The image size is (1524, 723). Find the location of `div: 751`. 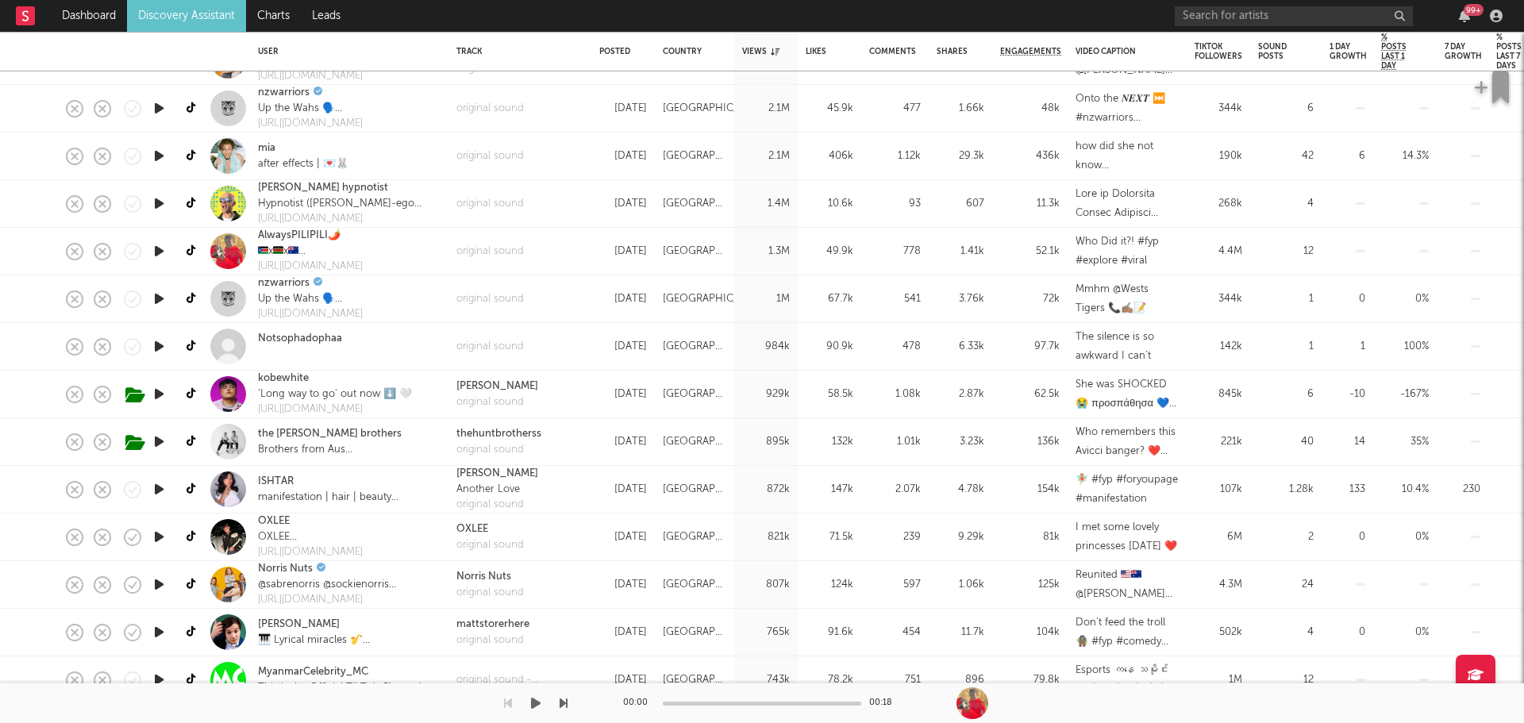

div: 751 is located at coordinates (895, 680).